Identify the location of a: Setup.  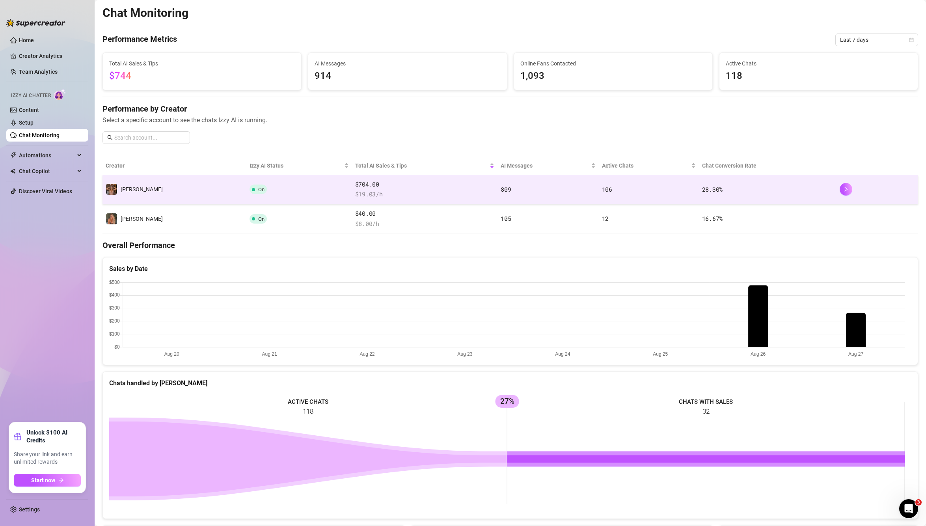
(26, 123).